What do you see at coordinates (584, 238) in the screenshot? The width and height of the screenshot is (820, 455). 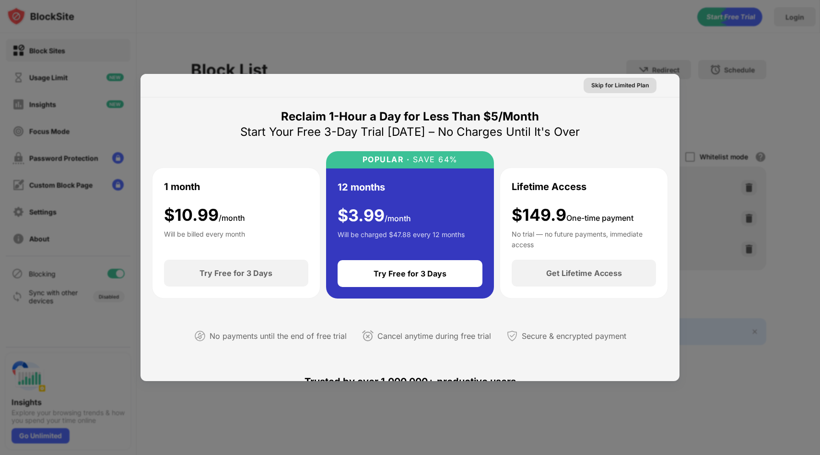 I see `div: No trial — no future payments, immediate access` at bounding box center [584, 238].